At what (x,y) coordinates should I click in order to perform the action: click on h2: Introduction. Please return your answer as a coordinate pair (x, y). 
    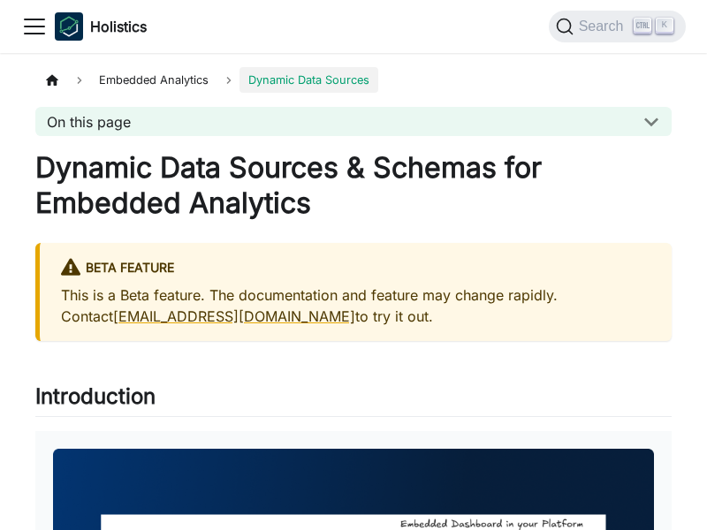
    Looking at the image, I should click on (353, 400).